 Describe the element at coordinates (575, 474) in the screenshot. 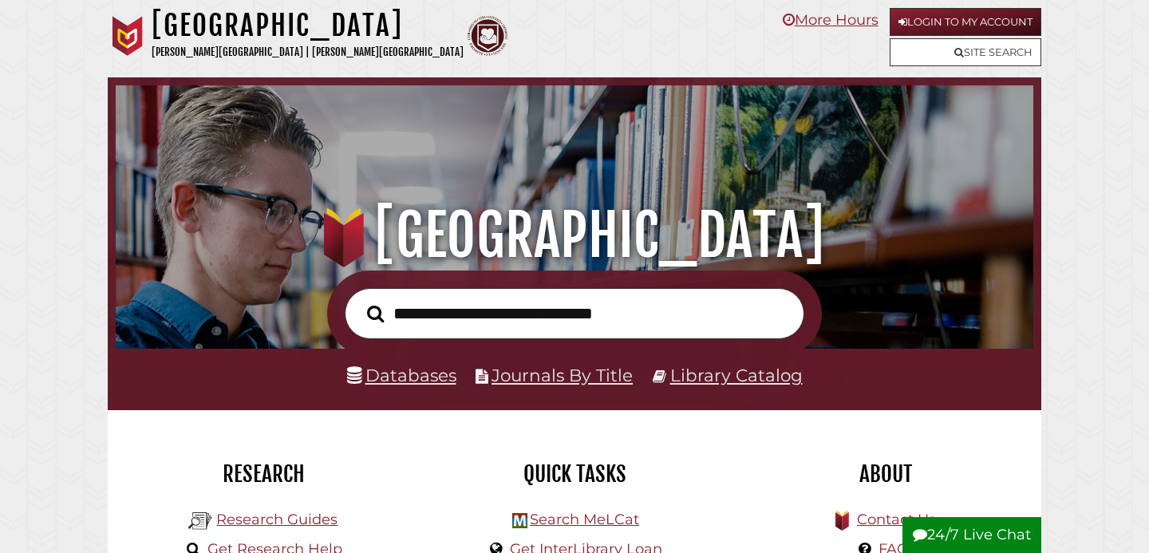

I see `h2: Quick Tasks` at that location.